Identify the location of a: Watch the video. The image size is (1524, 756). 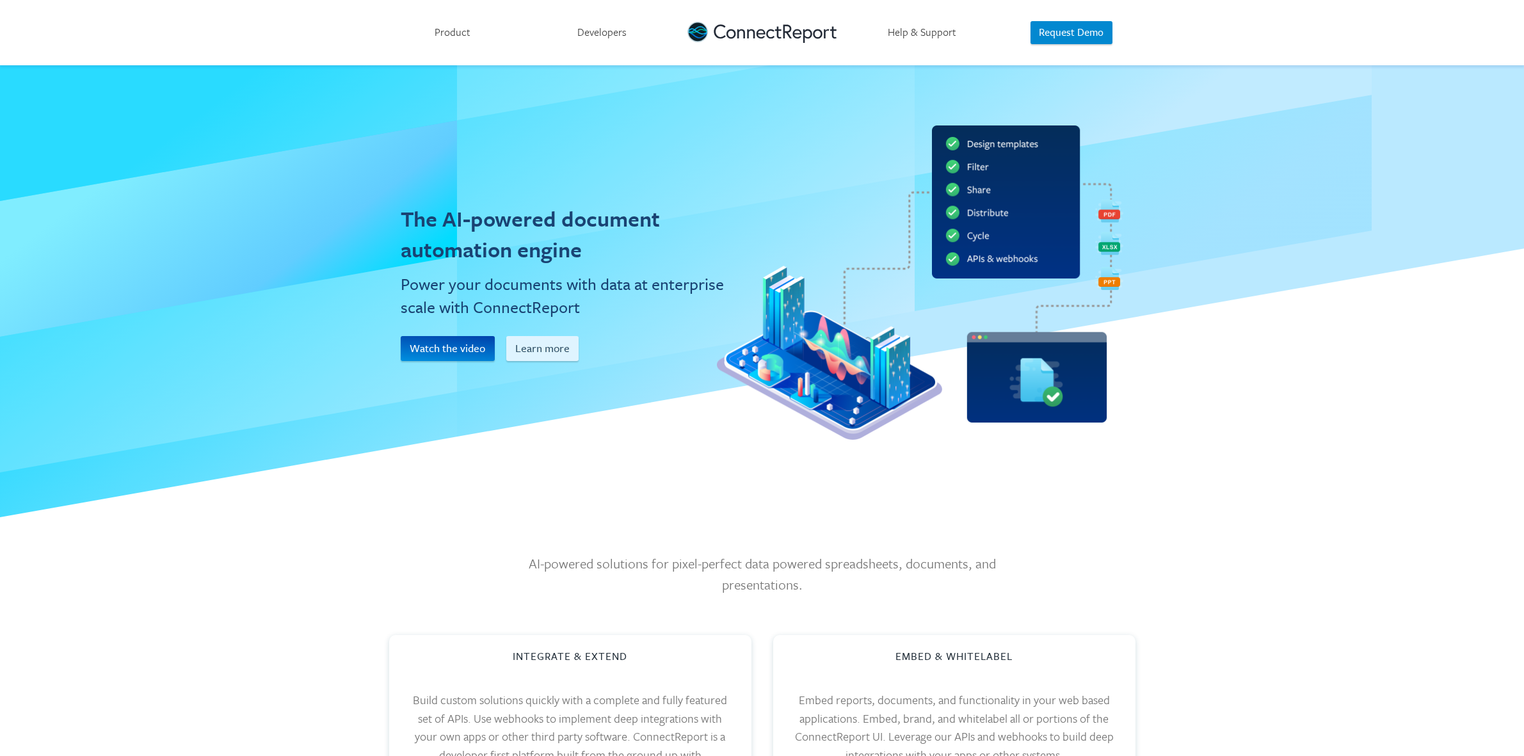
(453, 348).